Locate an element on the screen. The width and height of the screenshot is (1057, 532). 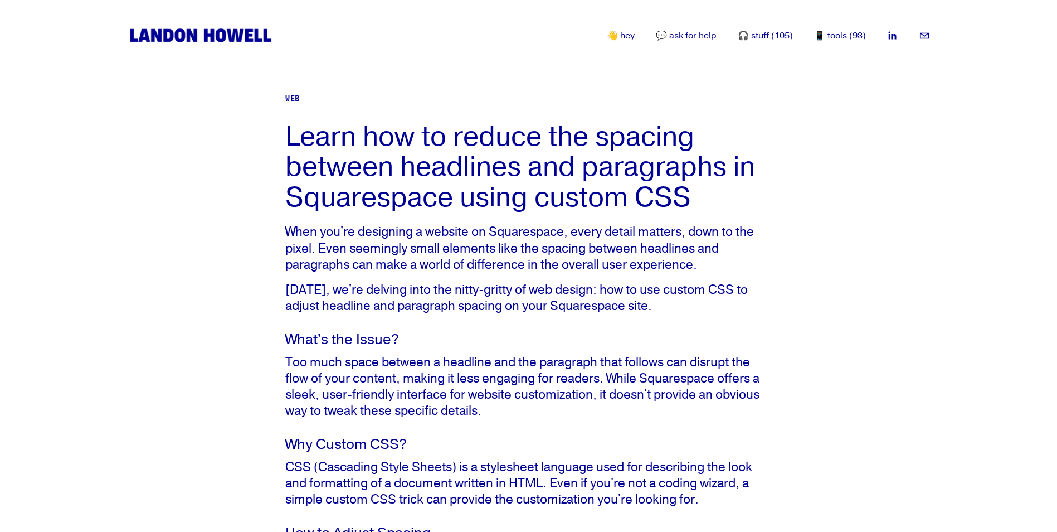
a: 💬 ask for help is located at coordinates (686, 36).